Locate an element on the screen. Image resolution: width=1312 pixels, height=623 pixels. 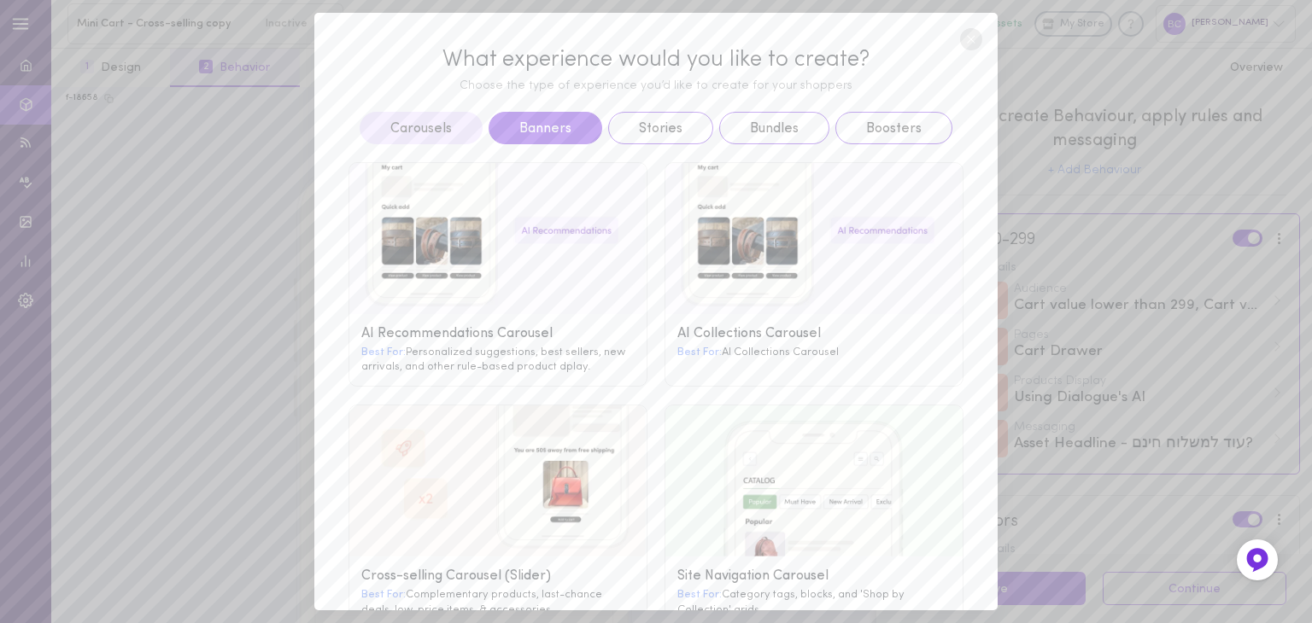
div: AI Recommendations Carousel is located at coordinates (498, 334).